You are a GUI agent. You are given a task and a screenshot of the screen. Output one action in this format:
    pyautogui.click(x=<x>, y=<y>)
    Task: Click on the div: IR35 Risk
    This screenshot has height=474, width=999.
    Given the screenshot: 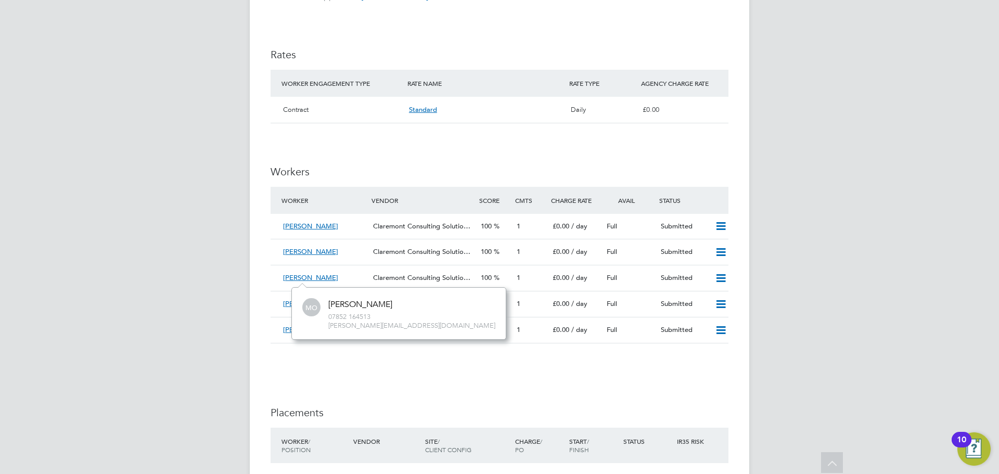 What is the action you would take?
    pyautogui.click(x=692, y=441)
    